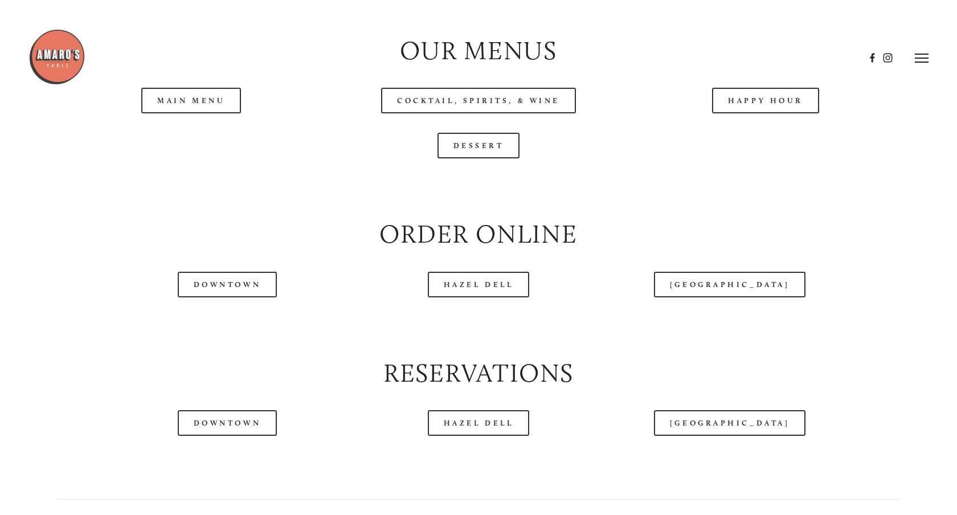  What do you see at coordinates (479, 234) in the screenshot?
I see `h2: Order Online` at bounding box center [479, 234].